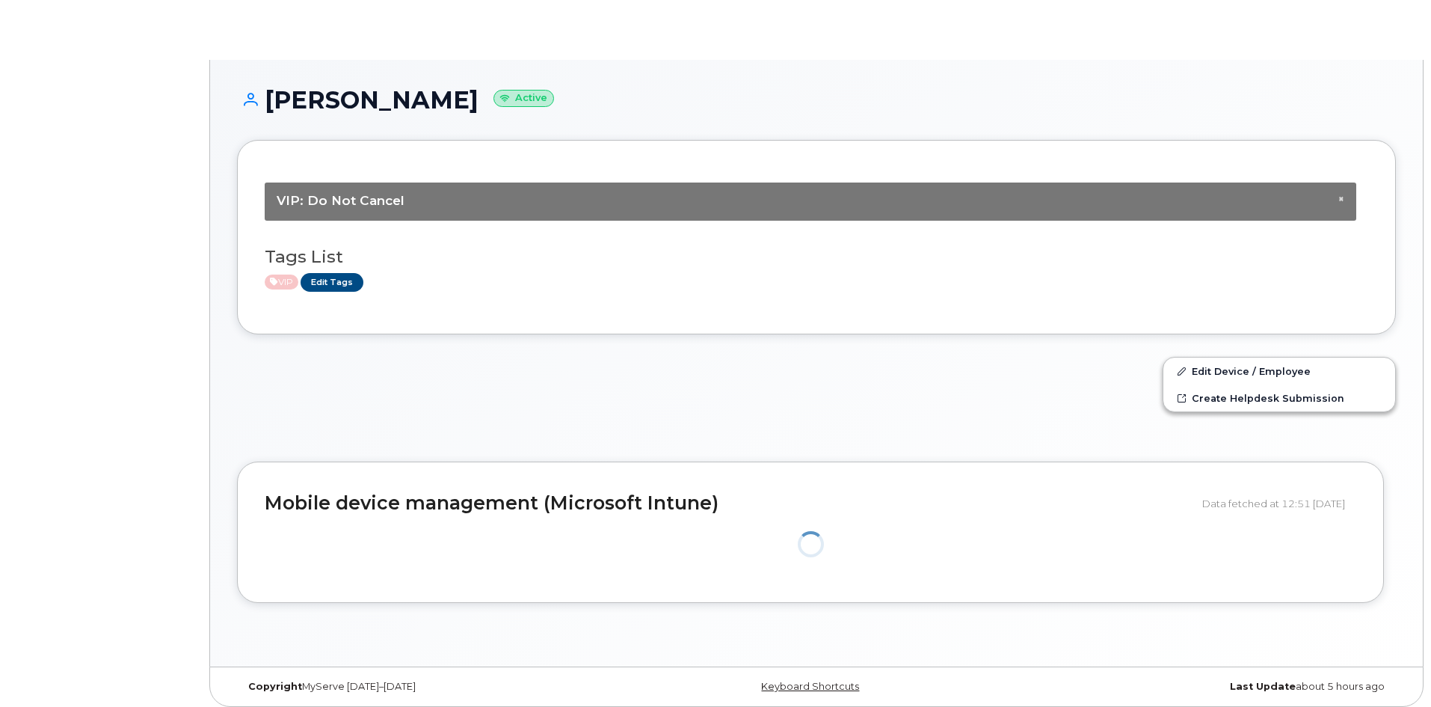  Describe the element at coordinates (523, 98) in the screenshot. I see `small: Active` at that location.